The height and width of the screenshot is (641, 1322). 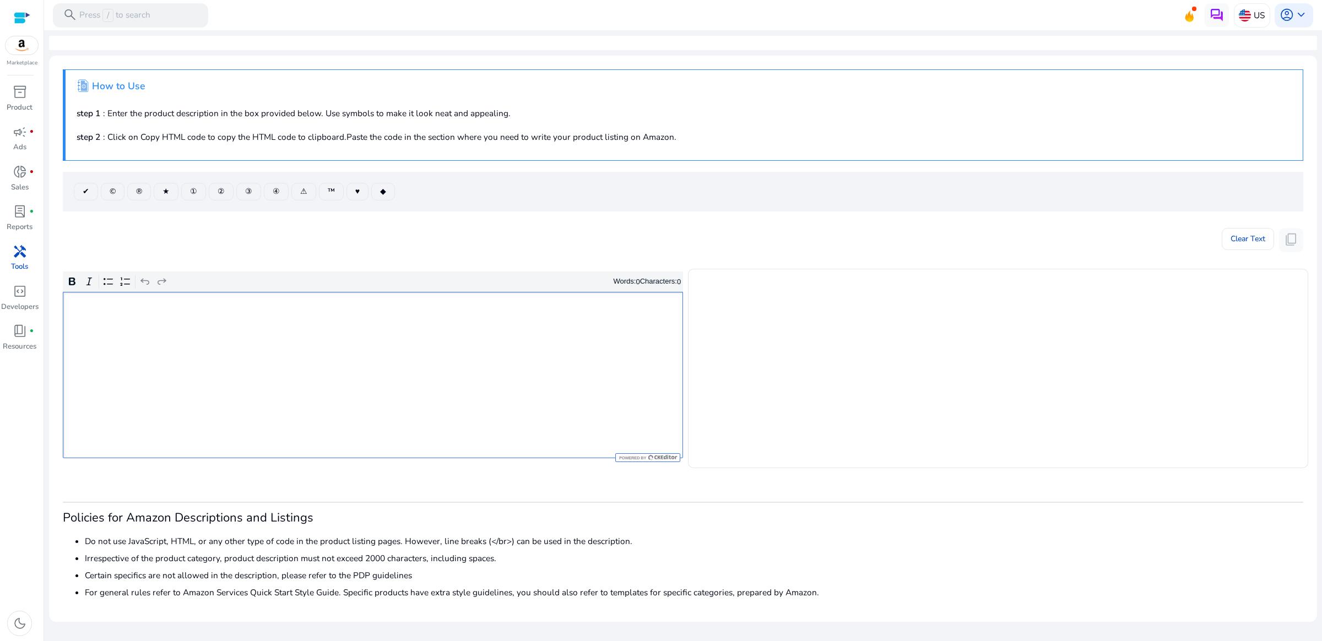 What do you see at coordinates (20, 172) in the screenshot?
I see `span: donut_small` at bounding box center [20, 172].